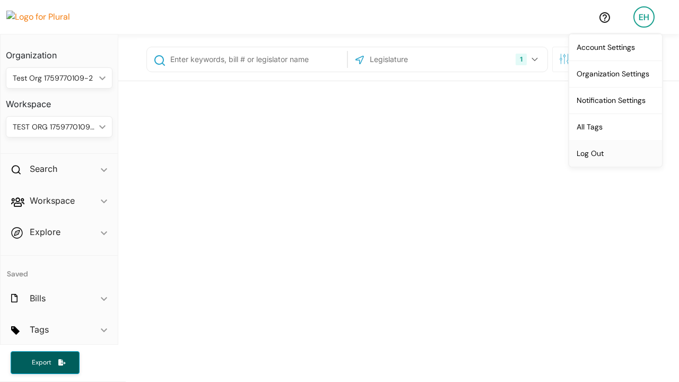 This screenshot has width=679, height=382. I want to click on input: Legislature, so click(425, 59).